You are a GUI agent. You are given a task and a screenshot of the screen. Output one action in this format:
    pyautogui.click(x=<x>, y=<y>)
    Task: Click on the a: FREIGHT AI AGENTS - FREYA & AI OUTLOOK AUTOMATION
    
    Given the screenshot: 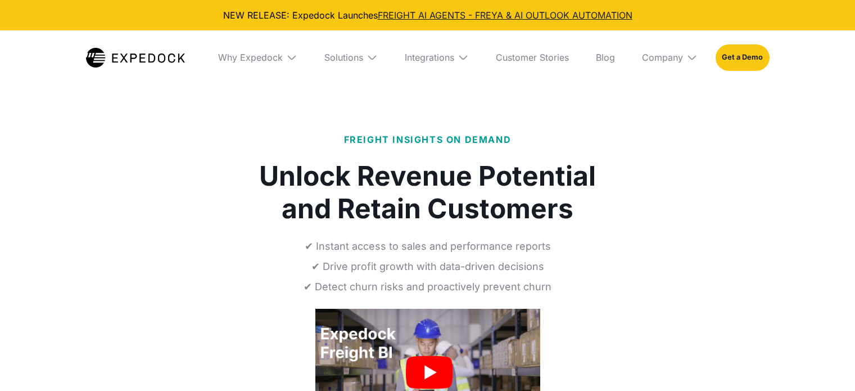 What is the action you would take?
    pyautogui.click(x=505, y=15)
    